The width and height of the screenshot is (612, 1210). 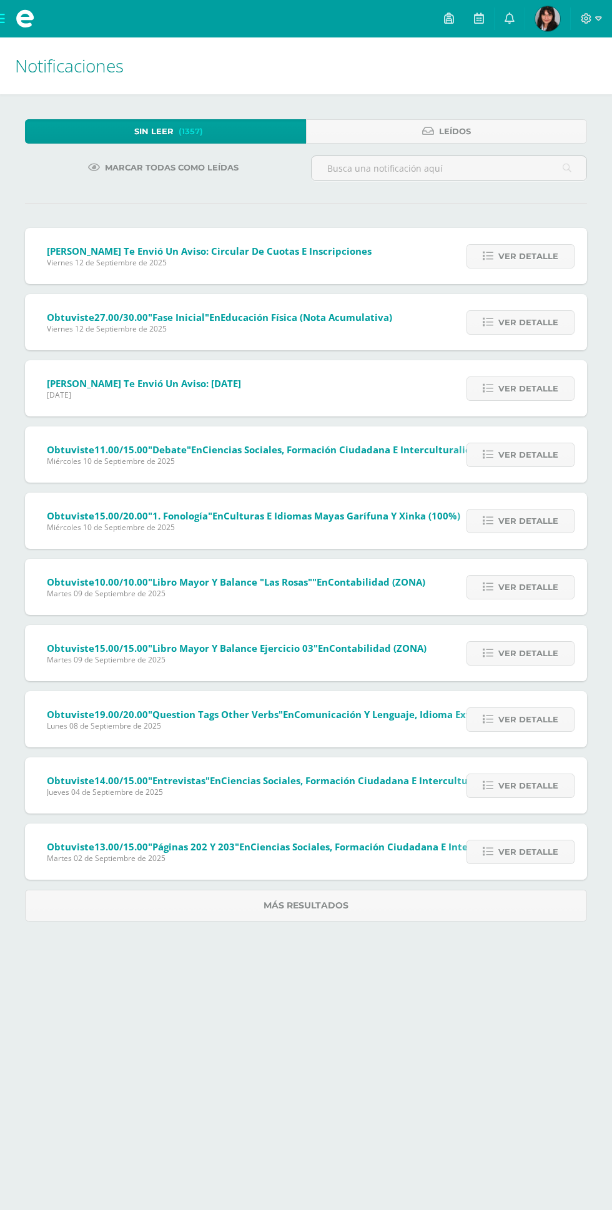 What do you see at coordinates (292, 792) in the screenshot?
I see `span: Jueves 04 de Septiembre de 2025` at bounding box center [292, 792].